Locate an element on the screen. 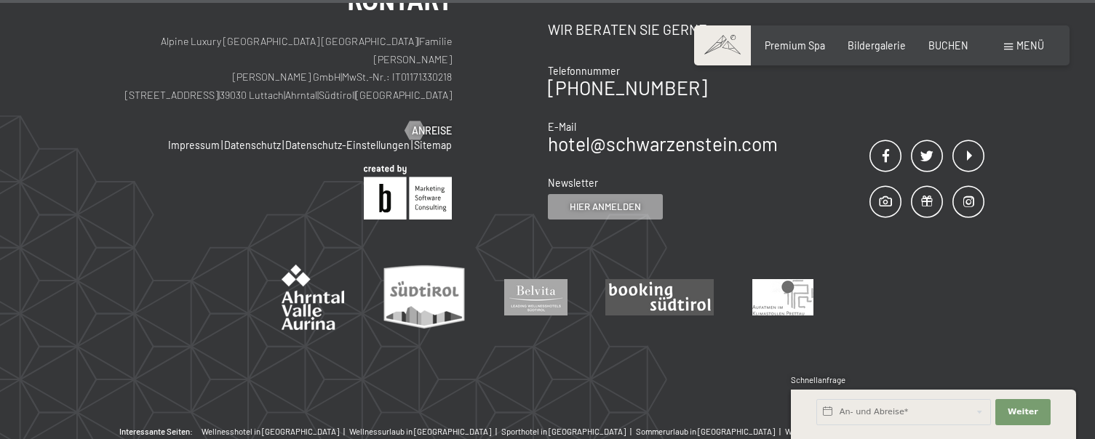 This screenshot has height=439, width=1095. span: Newsletter is located at coordinates (572, 183).